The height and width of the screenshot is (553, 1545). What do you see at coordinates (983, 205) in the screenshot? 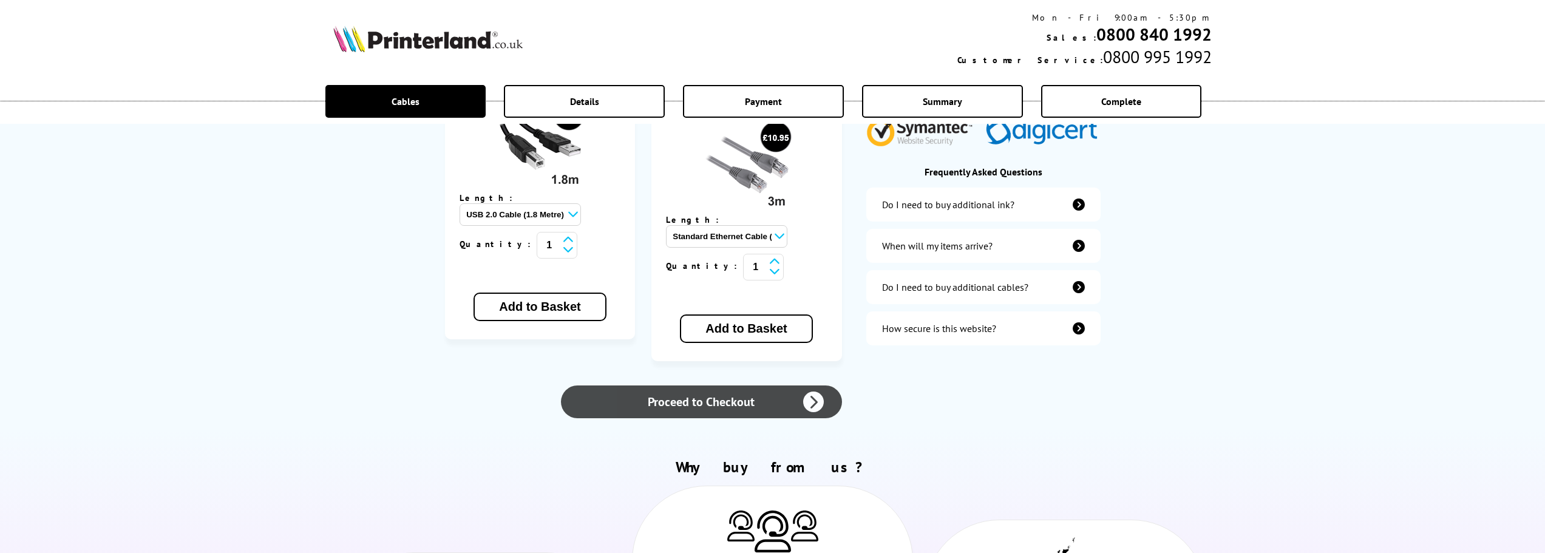
I see `a: additional-ink` at bounding box center [983, 205].